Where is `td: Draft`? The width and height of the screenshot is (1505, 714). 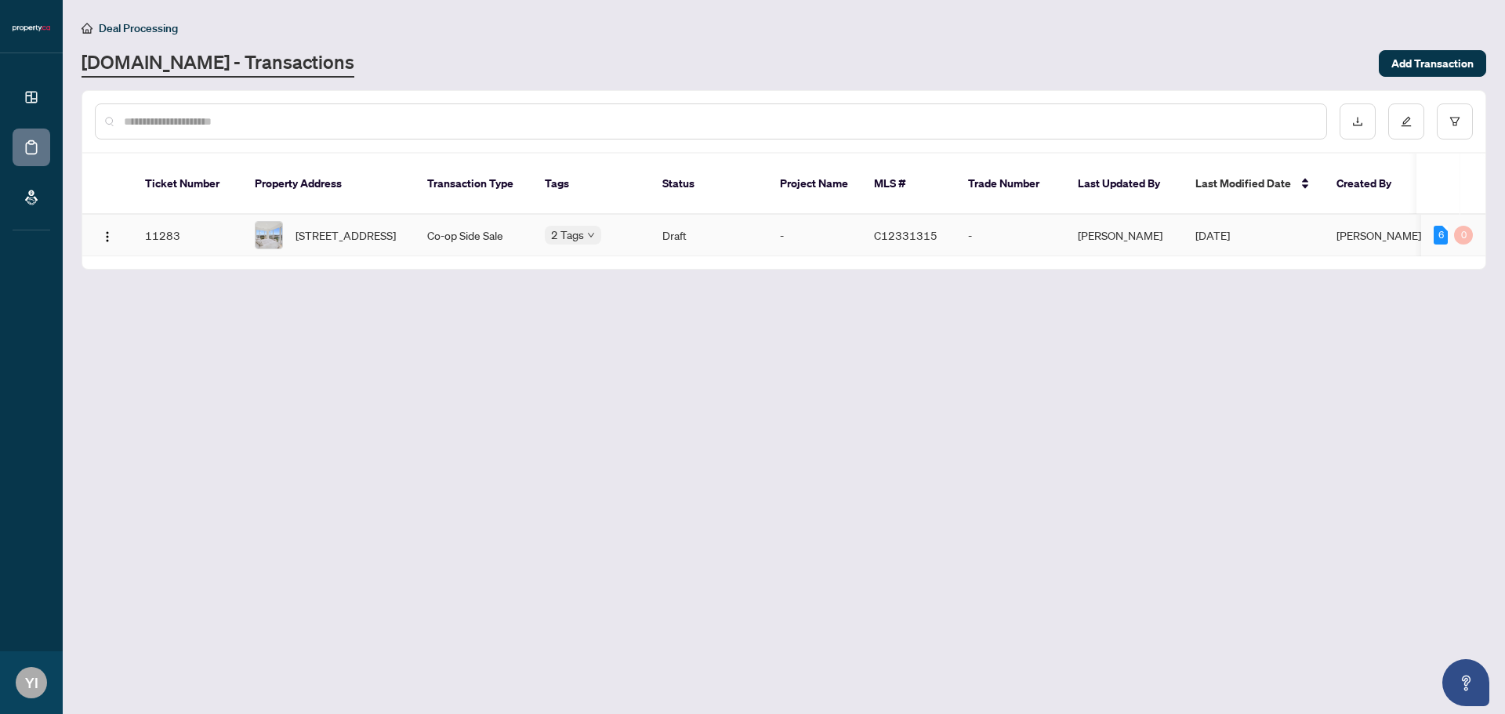 td: Draft is located at coordinates (709, 235).